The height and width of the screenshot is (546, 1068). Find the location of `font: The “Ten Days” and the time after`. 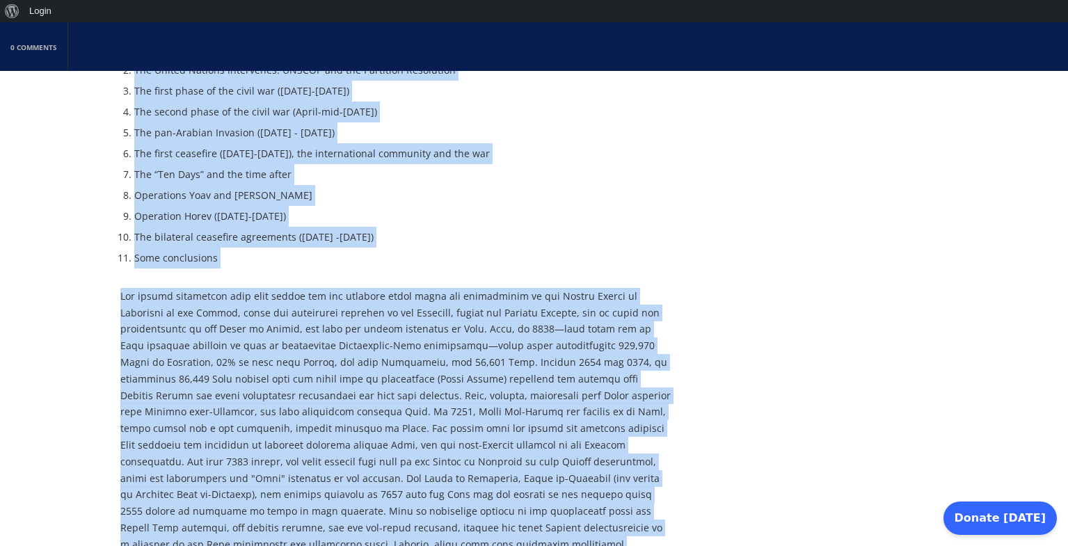

font: The “Ten Days” and the time after is located at coordinates (213, 174).